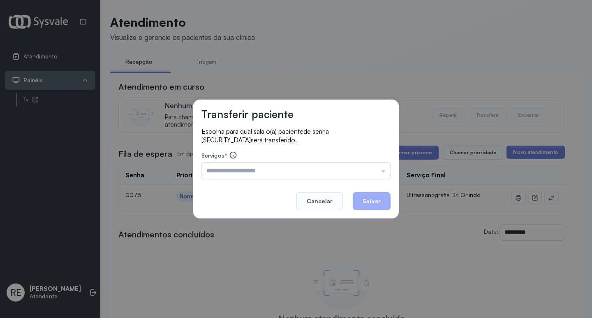  What do you see at coordinates (296, 136) in the screenshot?
I see `p: Escolha para qual sala o(a) paciente será transferido.` at bounding box center [296, 136].